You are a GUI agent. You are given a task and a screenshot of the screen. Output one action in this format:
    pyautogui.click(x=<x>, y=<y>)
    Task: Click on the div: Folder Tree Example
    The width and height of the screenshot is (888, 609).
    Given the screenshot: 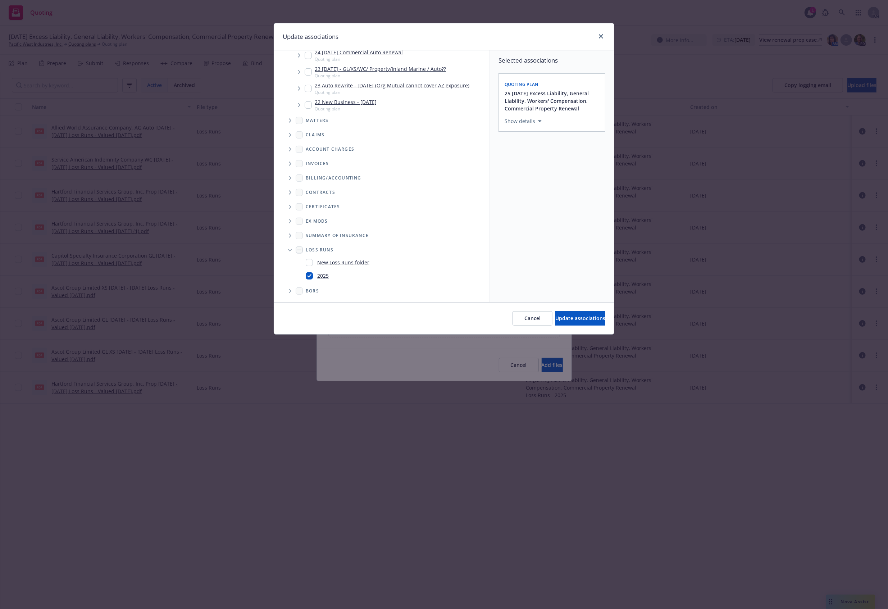 What is the action you would take?
    pyautogui.click(x=382, y=235)
    